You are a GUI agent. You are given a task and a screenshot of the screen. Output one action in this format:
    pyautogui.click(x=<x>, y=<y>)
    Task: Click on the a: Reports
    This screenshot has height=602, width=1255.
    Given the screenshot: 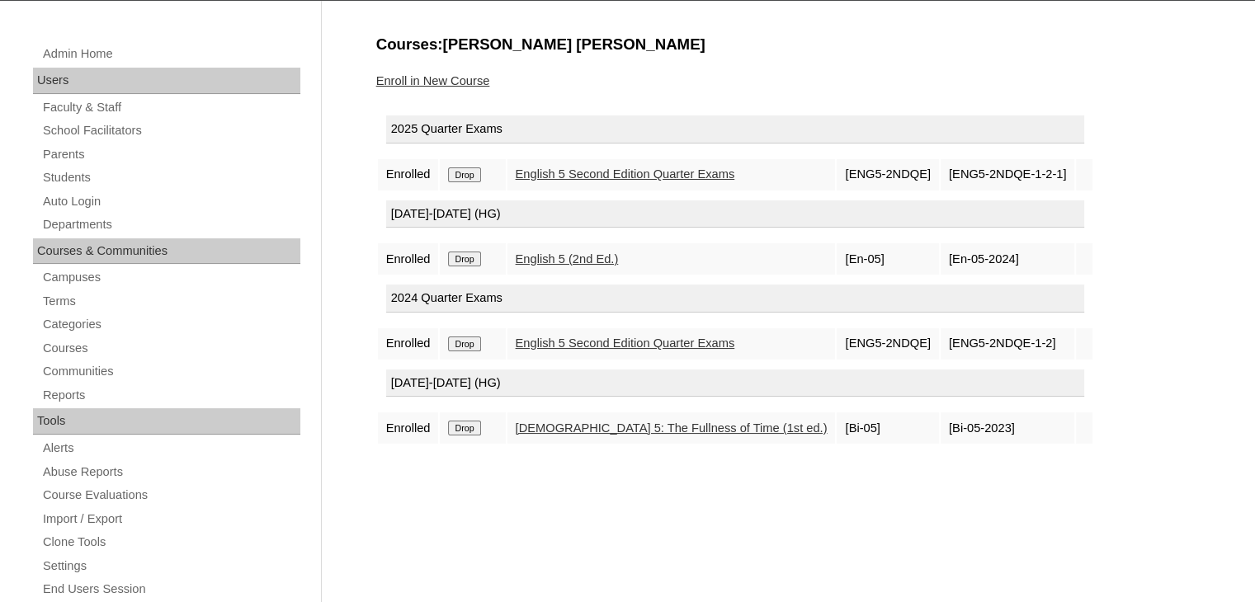 What is the action you would take?
    pyautogui.click(x=171, y=395)
    